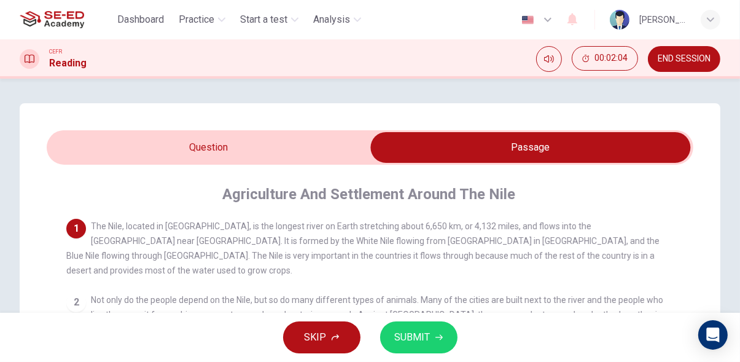 The width and height of the screenshot is (740, 362). Describe the element at coordinates (141, 20) in the screenshot. I see `span: Dashboard` at that location.